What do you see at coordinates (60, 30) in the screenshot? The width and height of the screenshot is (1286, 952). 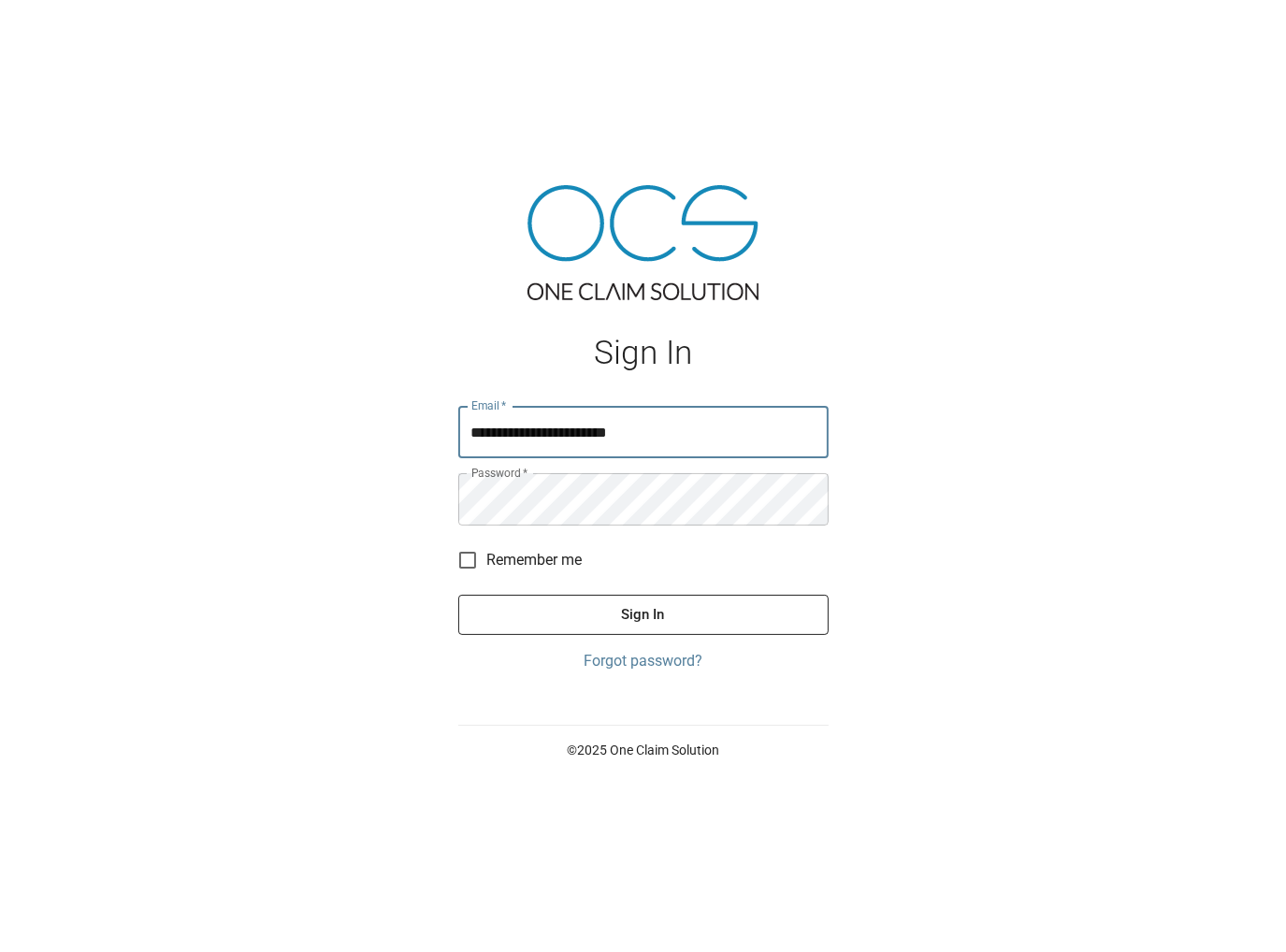 I see `img: ocs-logo-white-transparent.png` at bounding box center [60, 30].